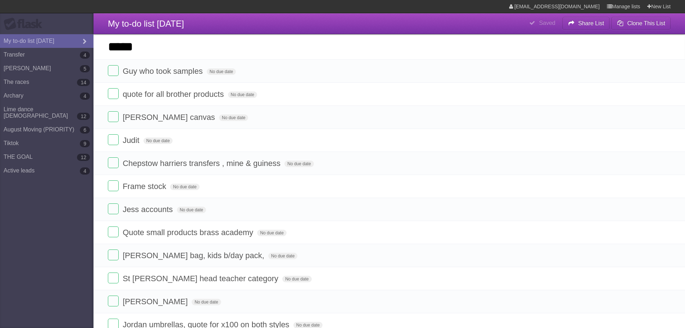 This screenshot has width=685, height=328. What do you see at coordinates (189, 232) in the screenshot?
I see `span: Quote small products brass academy` at bounding box center [189, 232].